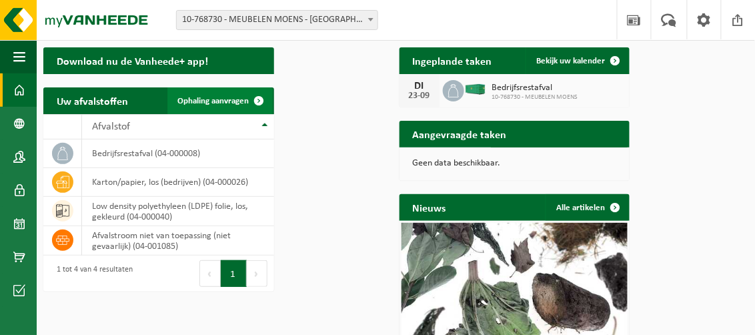 Image resolution: width=755 pixels, height=335 pixels. What do you see at coordinates (420, 96) in the screenshot?
I see `div: 23-09` at bounding box center [420, 96].